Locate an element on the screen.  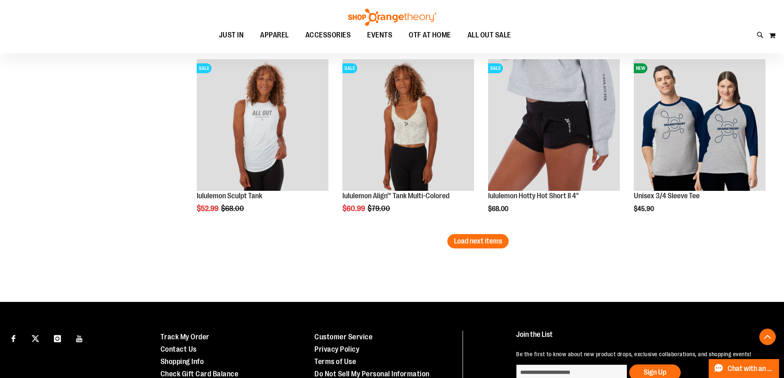
a: Do Not Sell My Personal Information is located at coordinates (372, 374).